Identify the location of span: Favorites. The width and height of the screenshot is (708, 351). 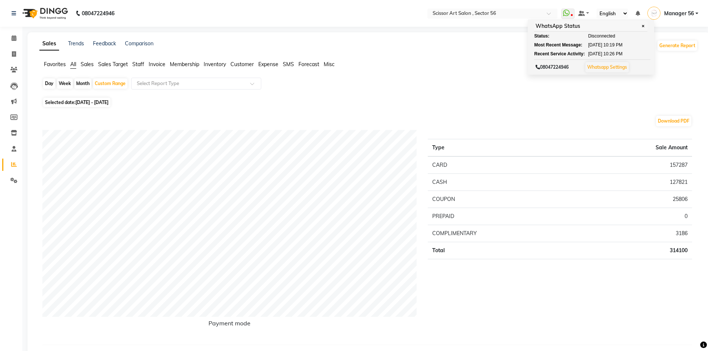
(55, 64).